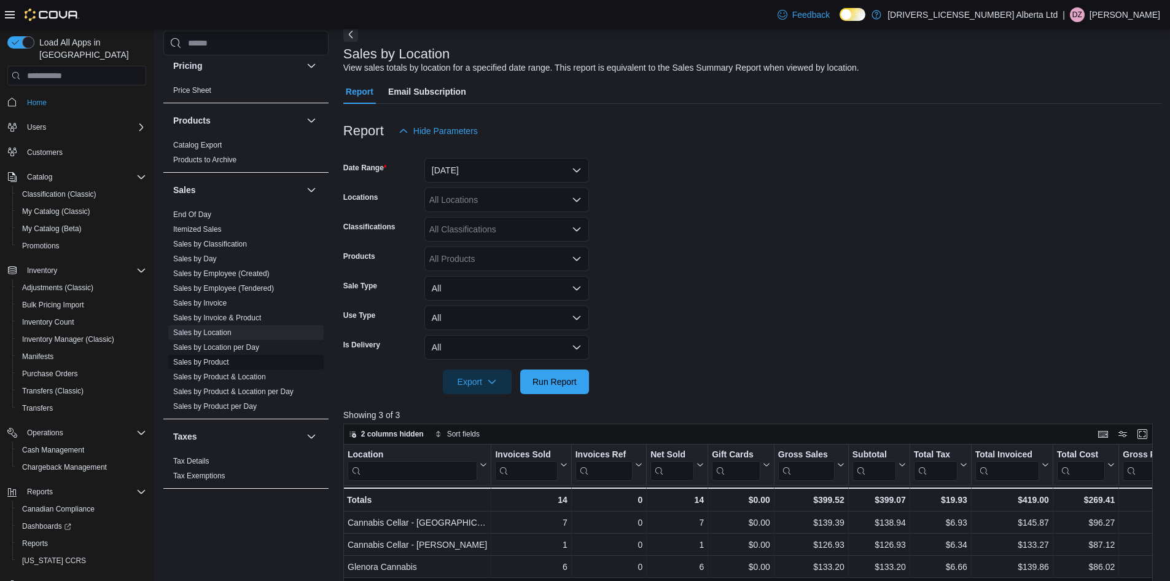  Describe the element at coordinates (1086, 465) in the screenshot. I see `button: Total Cost` at that location.